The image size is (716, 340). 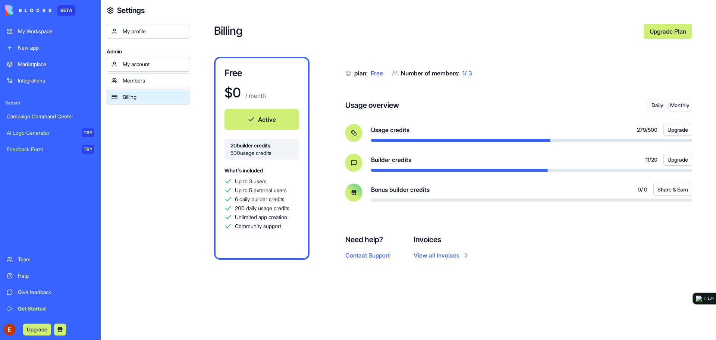 What do you see at coordinates (262, 73) in the screenshot?
I see `h3: Free` at bounding box center [262, 73].